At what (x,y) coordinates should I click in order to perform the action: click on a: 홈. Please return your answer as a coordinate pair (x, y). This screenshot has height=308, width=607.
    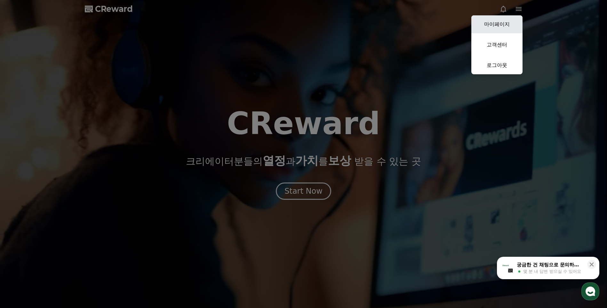
    Looking at the image, I should click on (22, 211).